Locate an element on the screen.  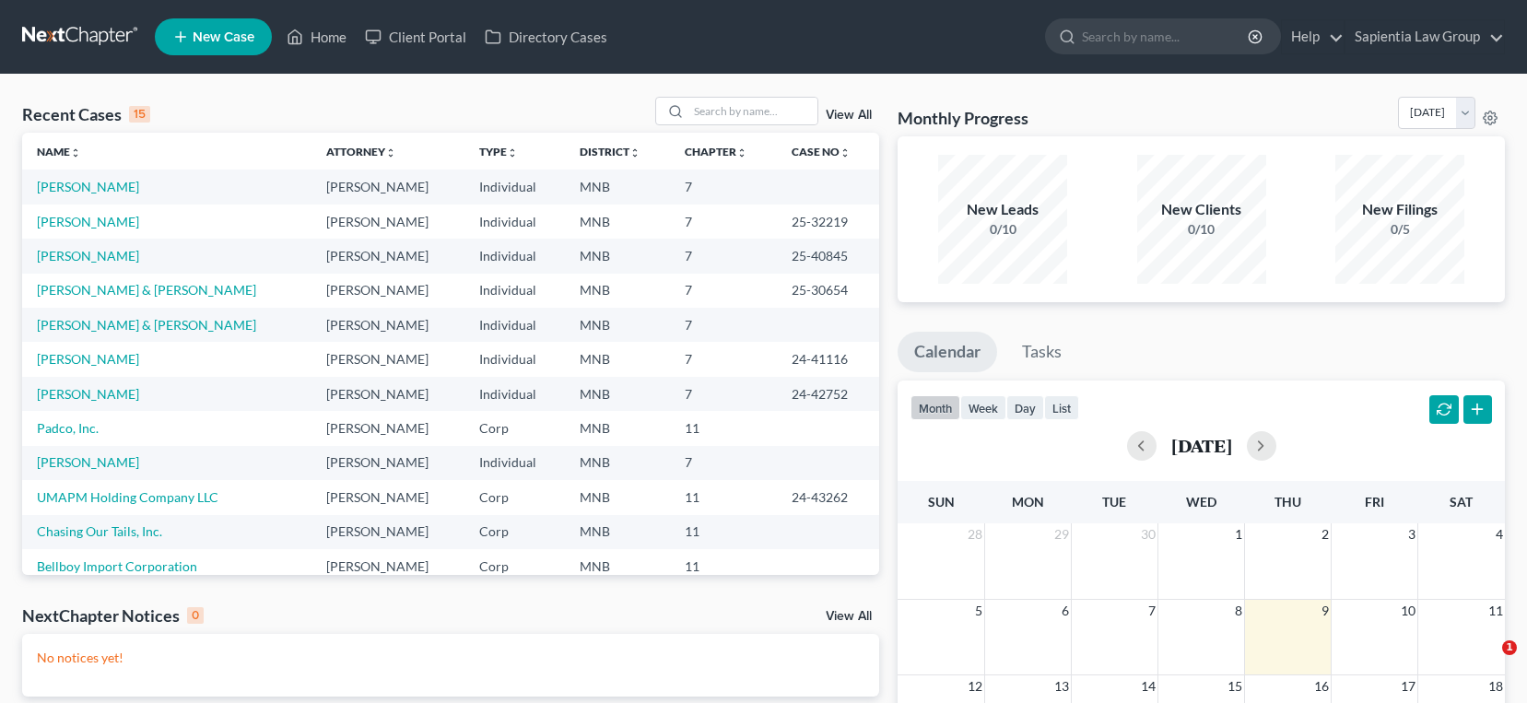
span: 5 is located at coordinates (979, 611).